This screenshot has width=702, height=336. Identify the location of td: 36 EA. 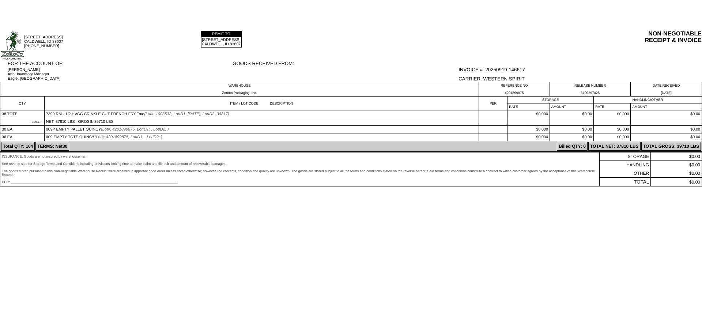
(22, 137).